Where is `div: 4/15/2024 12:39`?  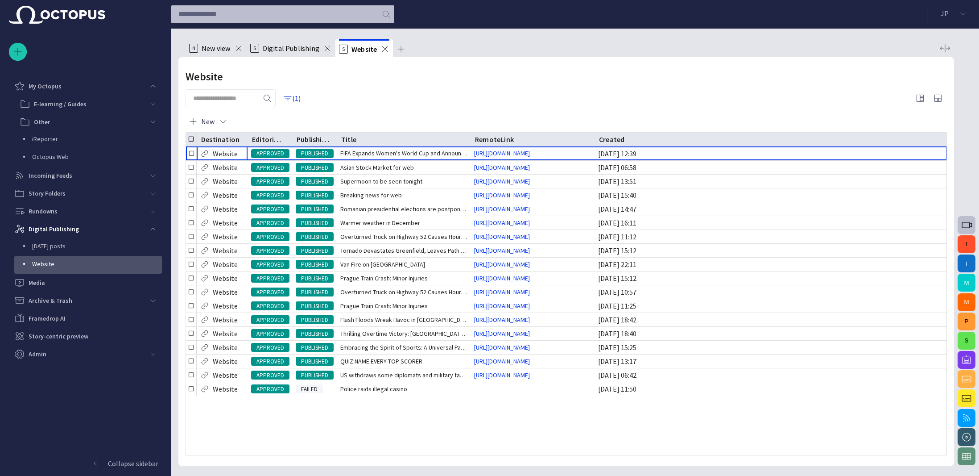 div: 4/15/2024 12:39 is located at coordinates (617, 153).